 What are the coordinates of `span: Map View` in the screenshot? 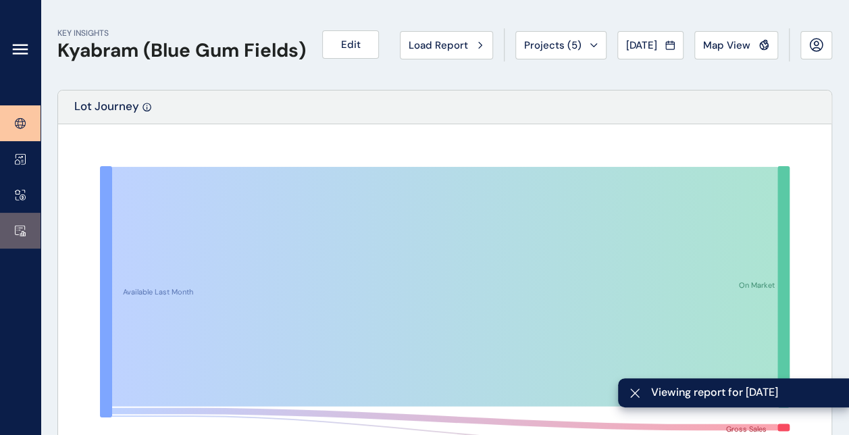 It's located at (727, 45).